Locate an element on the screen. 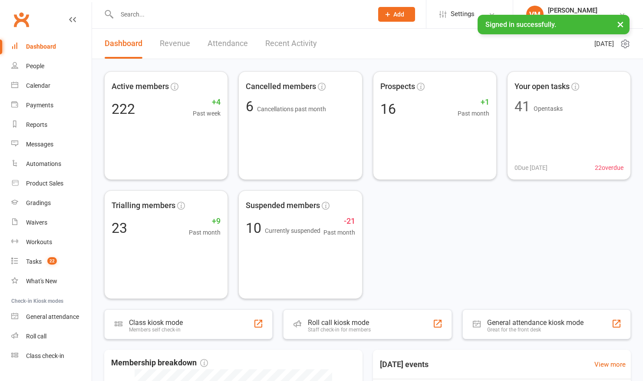  div: Calendar is located at coordinates (38, 86).